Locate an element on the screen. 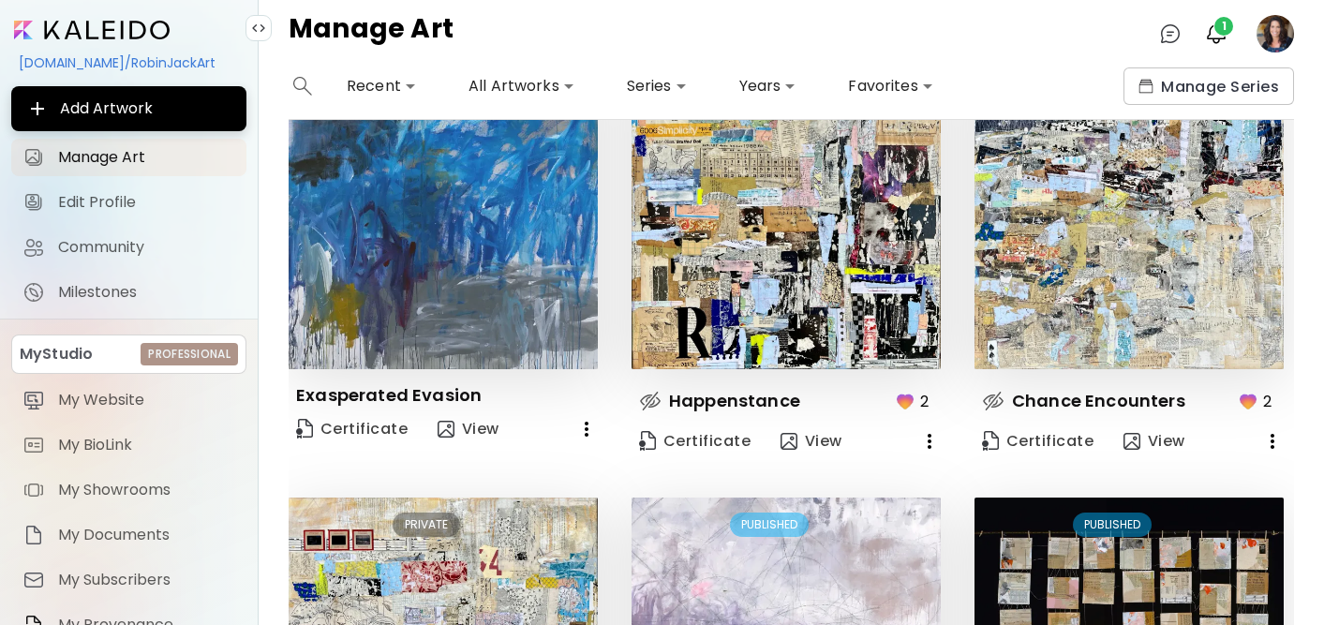 This screenshot has width=1324, height=625. h4: Manage Art is located at coordinates (371, 34).